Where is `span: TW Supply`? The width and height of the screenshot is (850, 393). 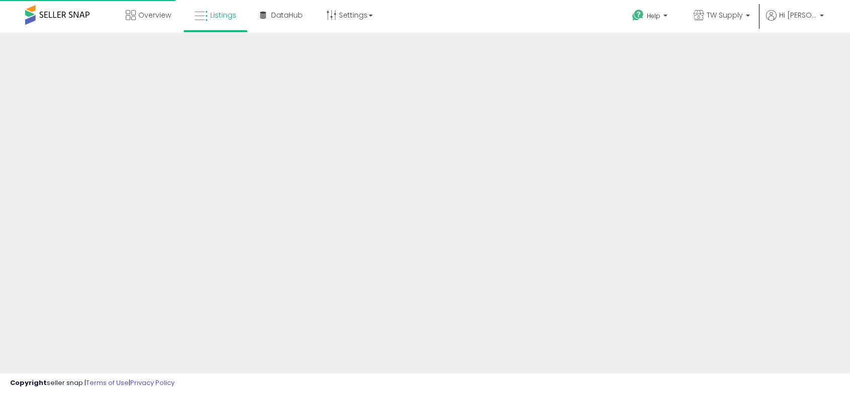
span: TW Supply is located at coordinates (724, 15).